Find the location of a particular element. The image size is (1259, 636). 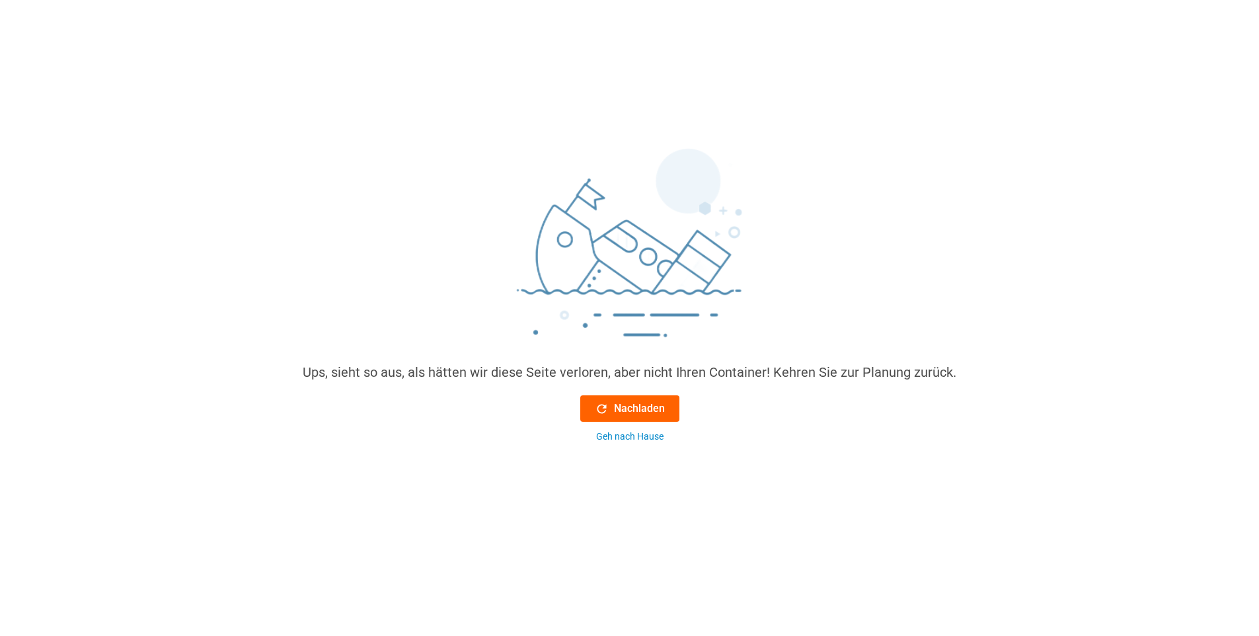

div: Geh nach Hause is located at coordinates (630, 436).